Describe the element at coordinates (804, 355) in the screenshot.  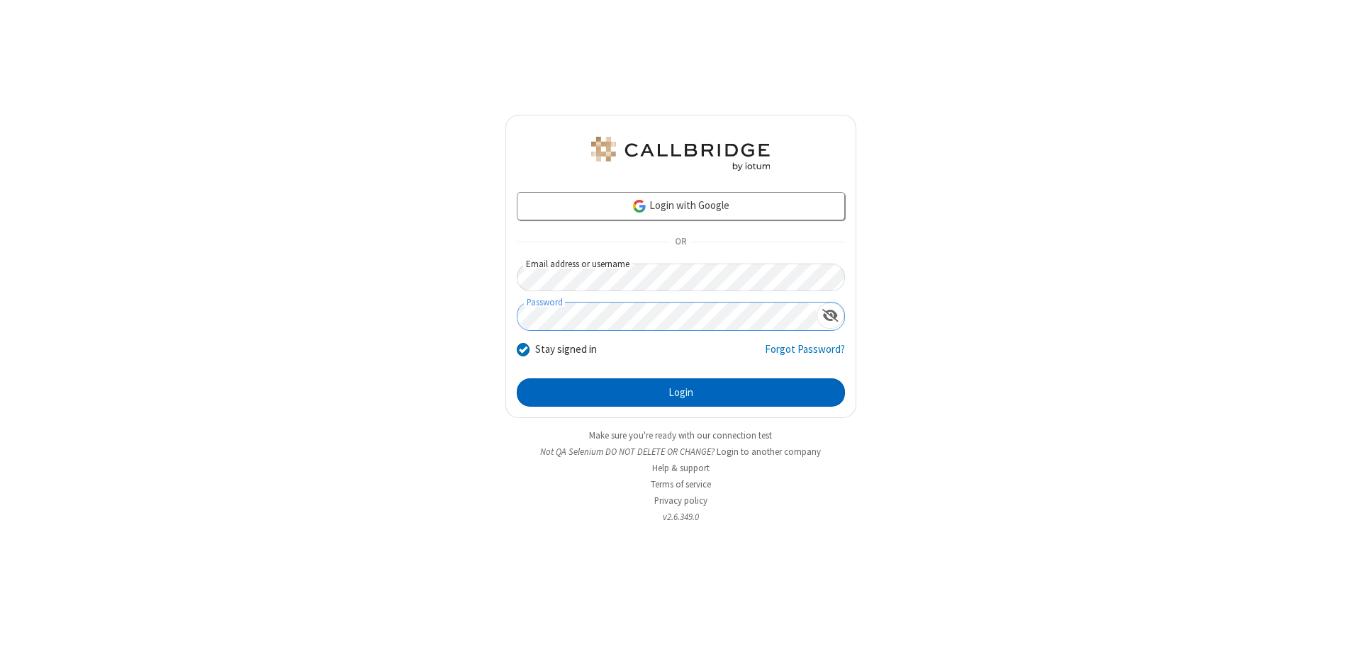
I see `a: Forgot Password?` at that location.